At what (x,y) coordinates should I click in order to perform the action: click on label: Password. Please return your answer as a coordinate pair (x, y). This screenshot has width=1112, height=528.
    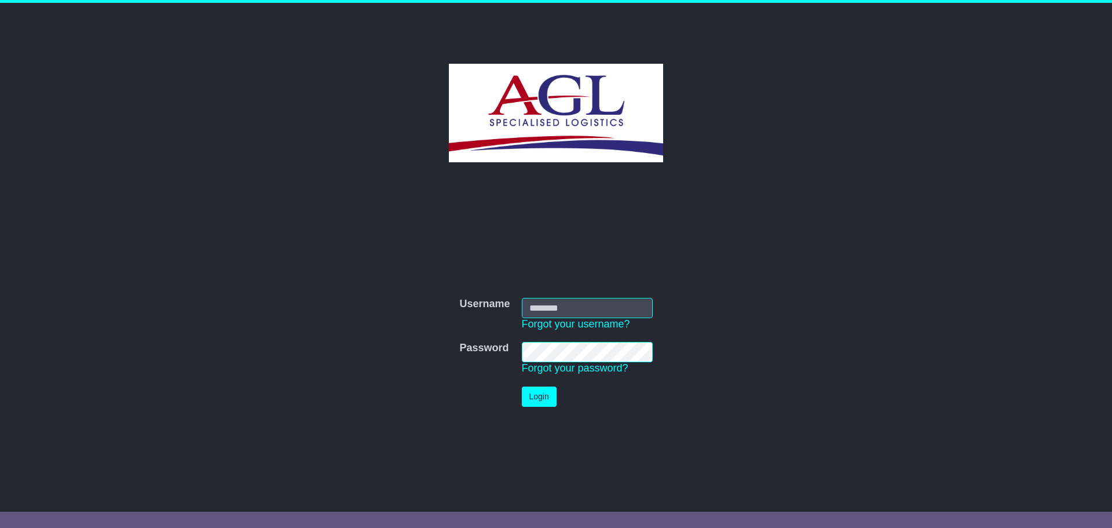
    Looking at the image, I should click on (484, 348).